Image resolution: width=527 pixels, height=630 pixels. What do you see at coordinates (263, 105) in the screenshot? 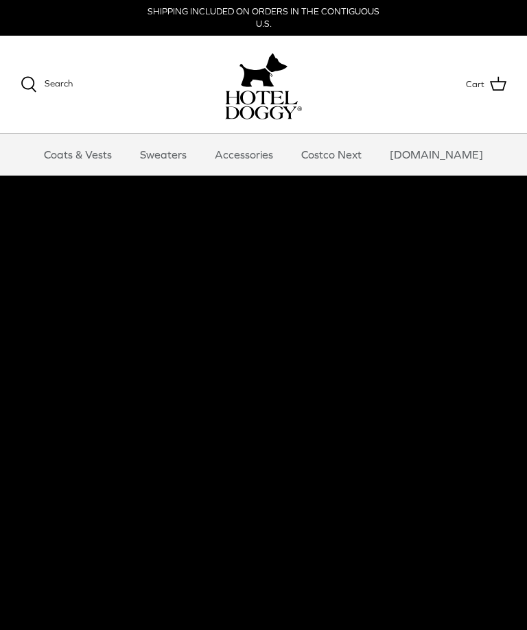
I see `img: hoteldoggycom` at bounding box center [263, 105].